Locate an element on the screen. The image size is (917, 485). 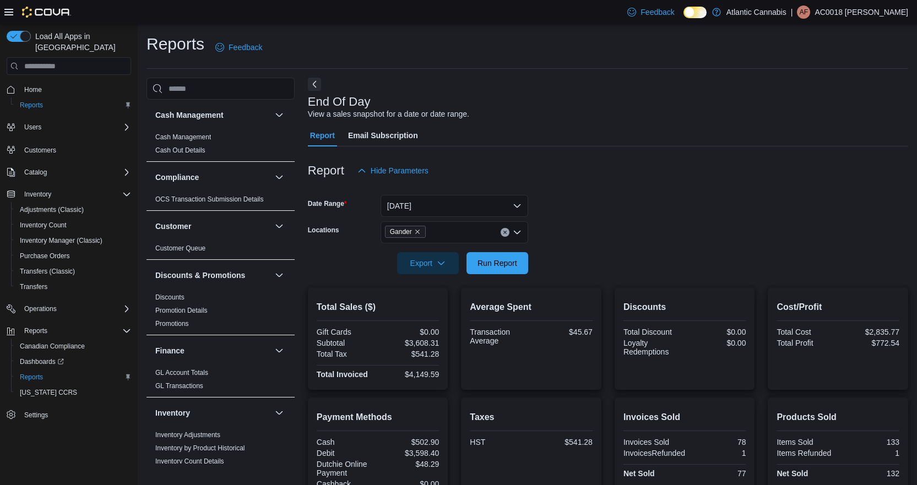
h3: Discounts & Promotions is located at coordinates (200, 275).